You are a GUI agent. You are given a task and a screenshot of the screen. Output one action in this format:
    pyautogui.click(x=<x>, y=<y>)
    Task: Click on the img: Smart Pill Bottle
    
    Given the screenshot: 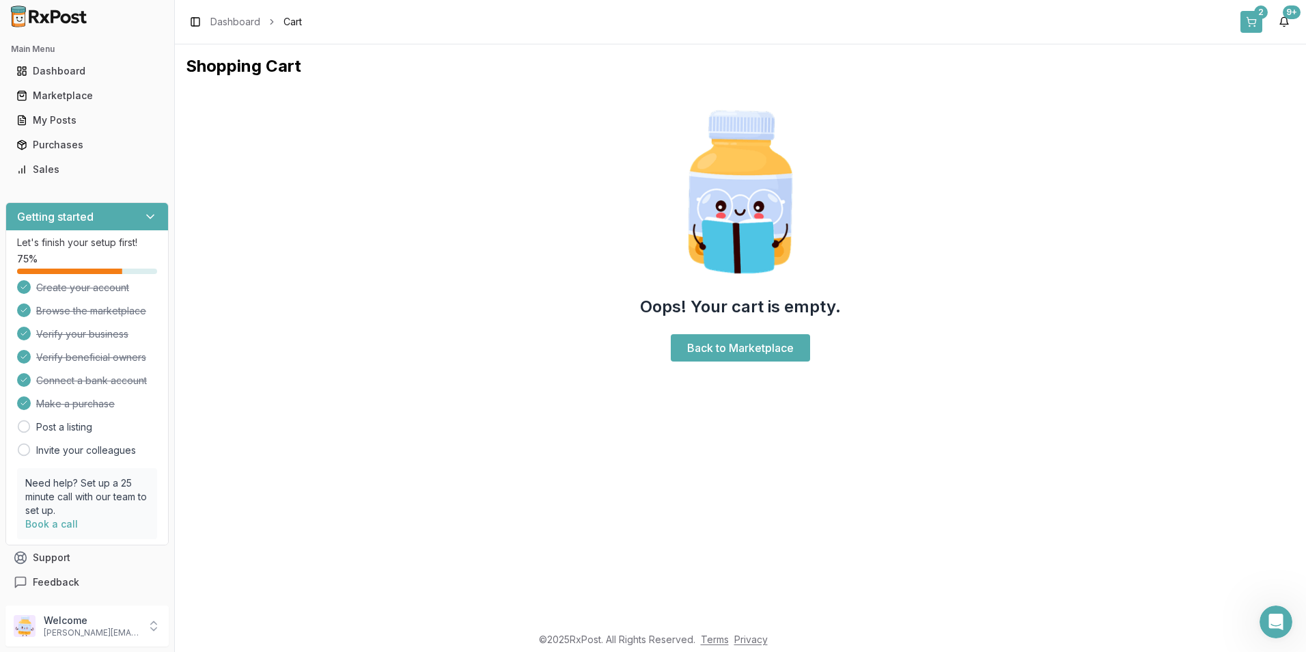 What is the action you would take?
    pyautogui.click(x=740, y=192)
    